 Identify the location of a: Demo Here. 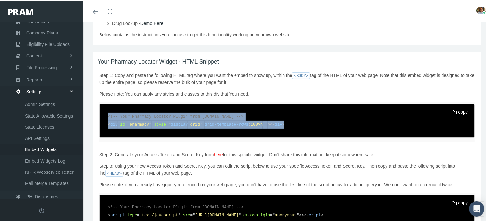
(152, 22).